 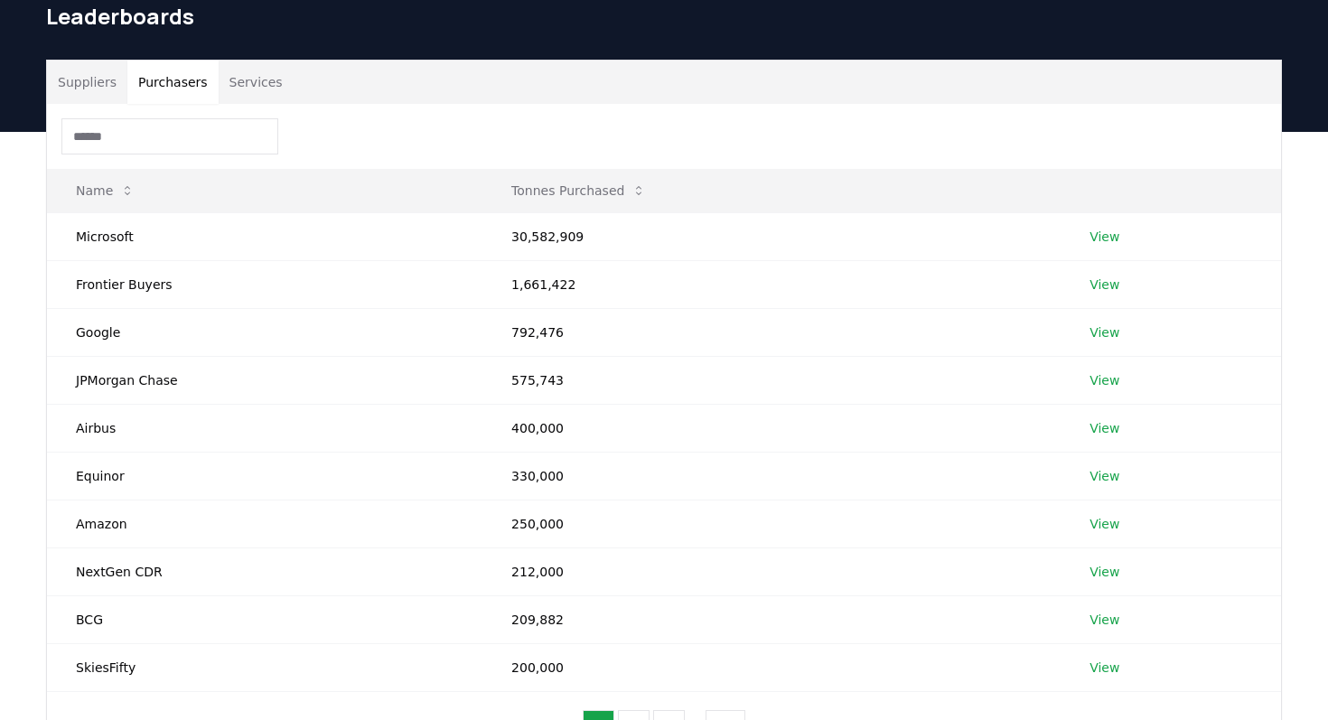 What do you see at coordinates (772, 571) in the screenshot?
I see `td: 212,000` at bounding box center [772, 571].